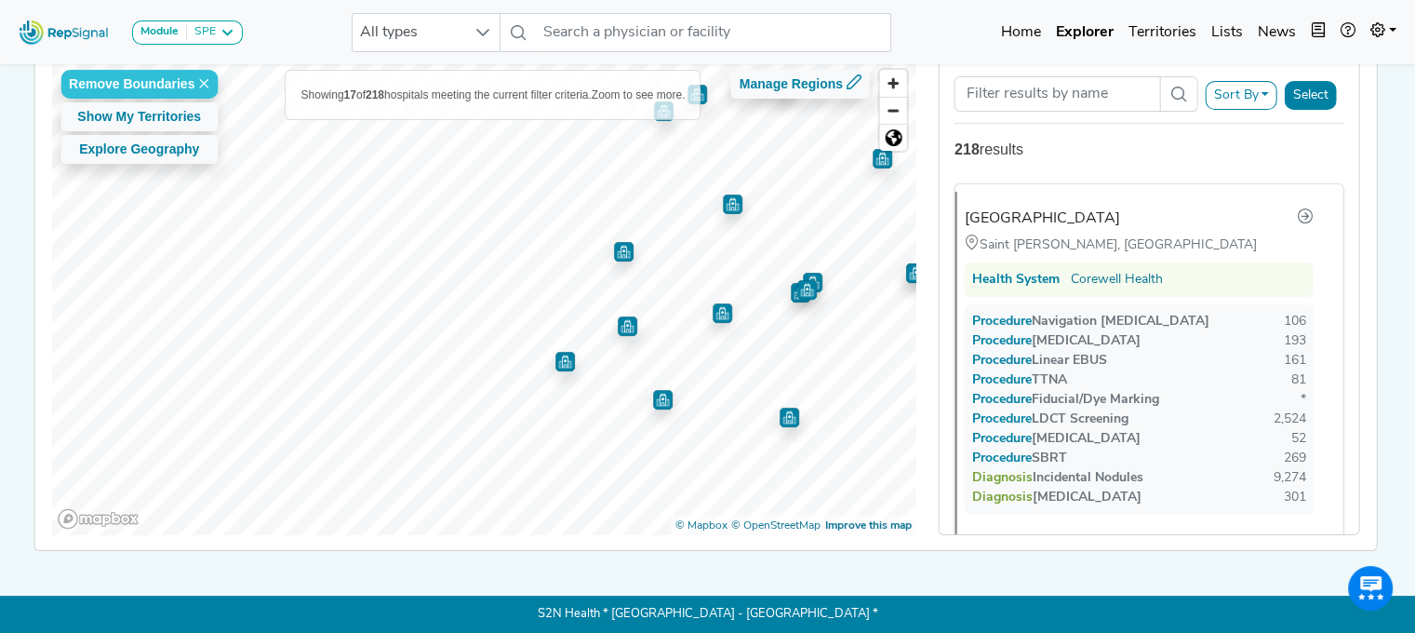  Describe the element at coordinates (1289, 477) in the screenshot. I see `div: 9,274` at that location.